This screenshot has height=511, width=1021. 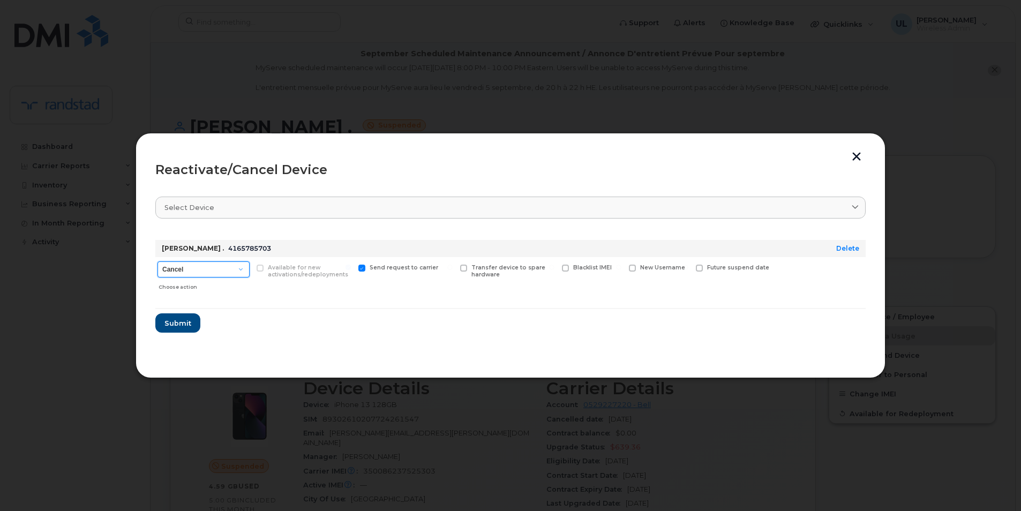 I want to click on span: Send request to carrier, so click(x=404, y=267).